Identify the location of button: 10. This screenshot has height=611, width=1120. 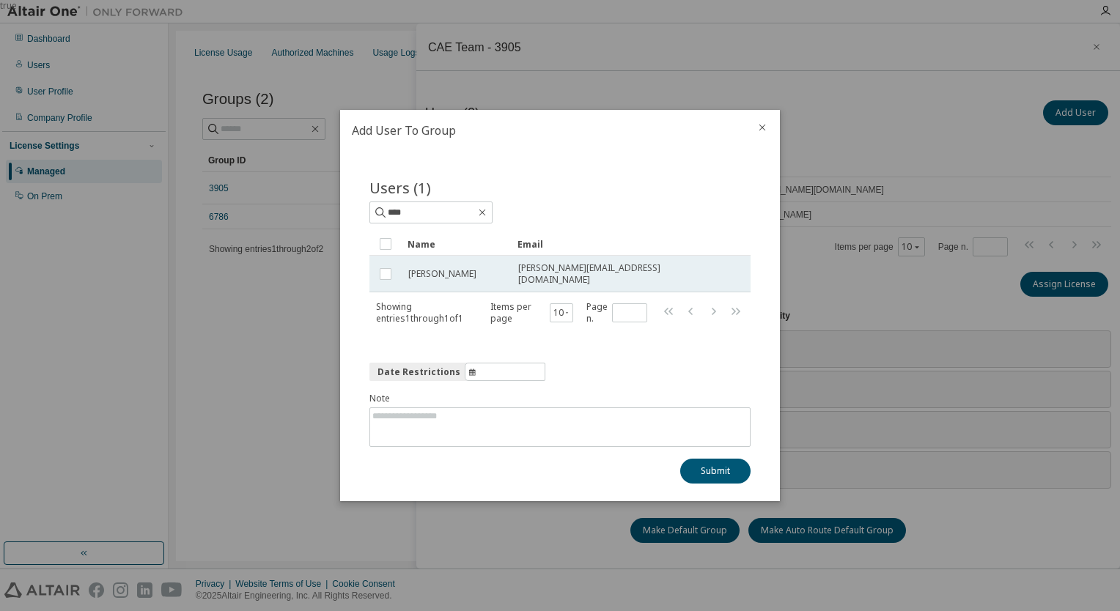
(561, 313).